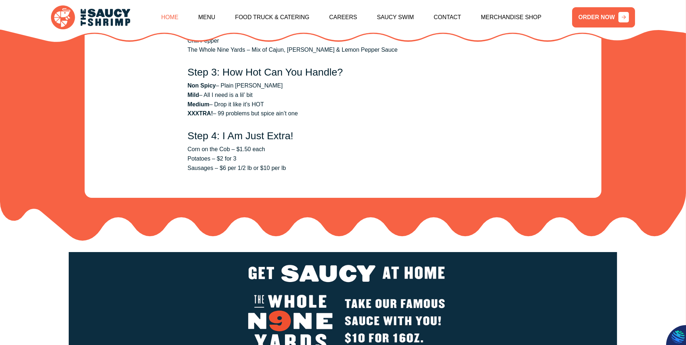 This screenshot has height=345, width=686. What do you see at coordinates (200, 113) in the screenshot?
I see `strong: XXXTRA!` at bounding box center [200, 113].